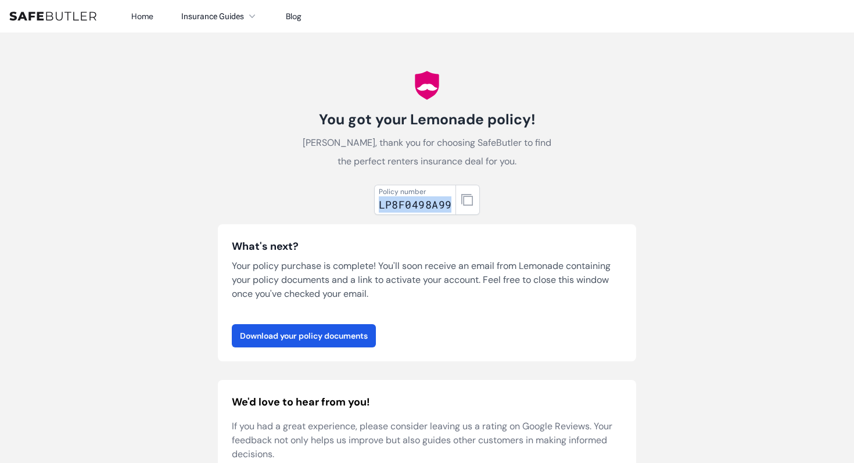  What do you see at coordinates (427, 120) in the screenshot?
I see `h1: You got your Lemonade policy!` at bounding box center [427, 120].